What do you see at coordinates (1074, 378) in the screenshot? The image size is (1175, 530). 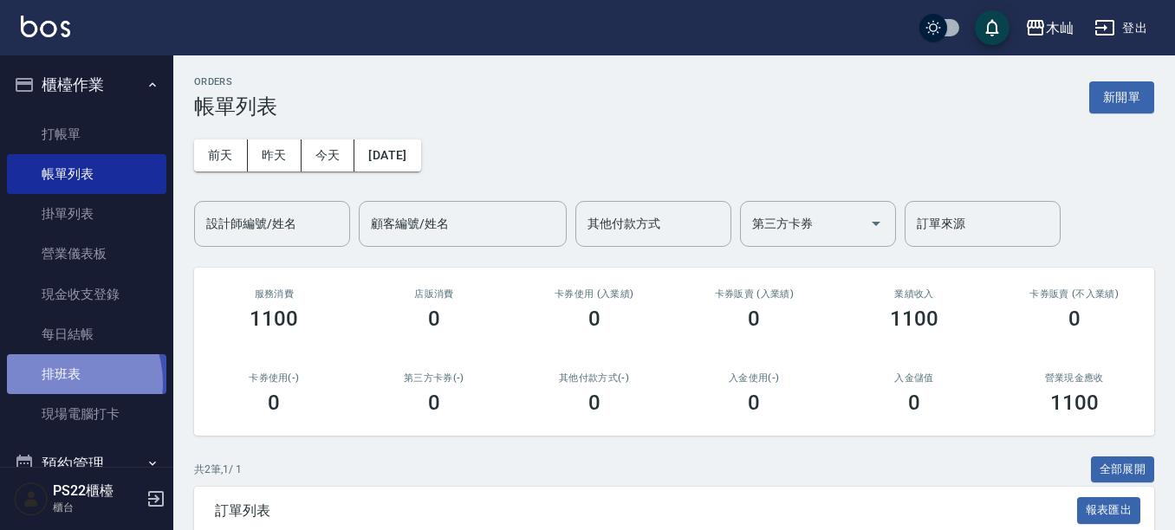 I see `h2: 營業現金應收` at bounding box center [1074, 378].